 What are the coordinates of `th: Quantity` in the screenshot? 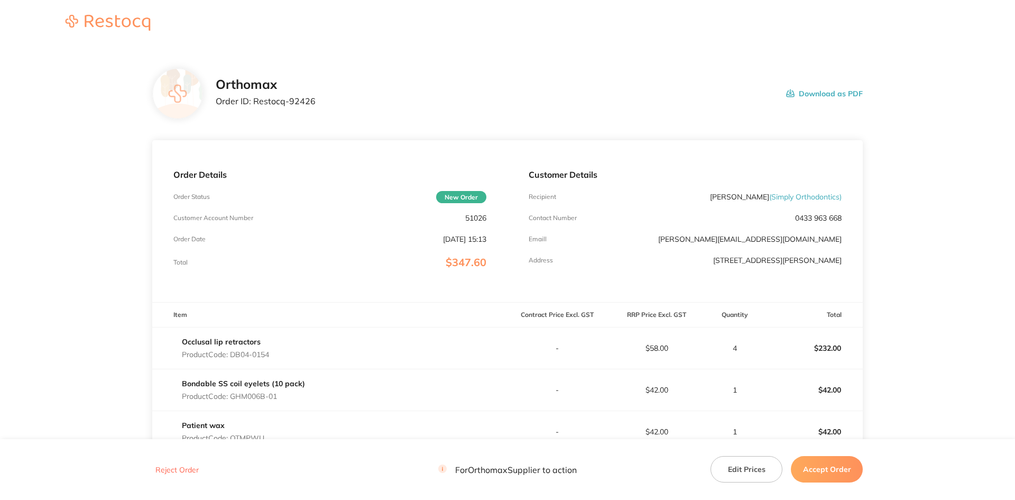 It's located at (735, 315).